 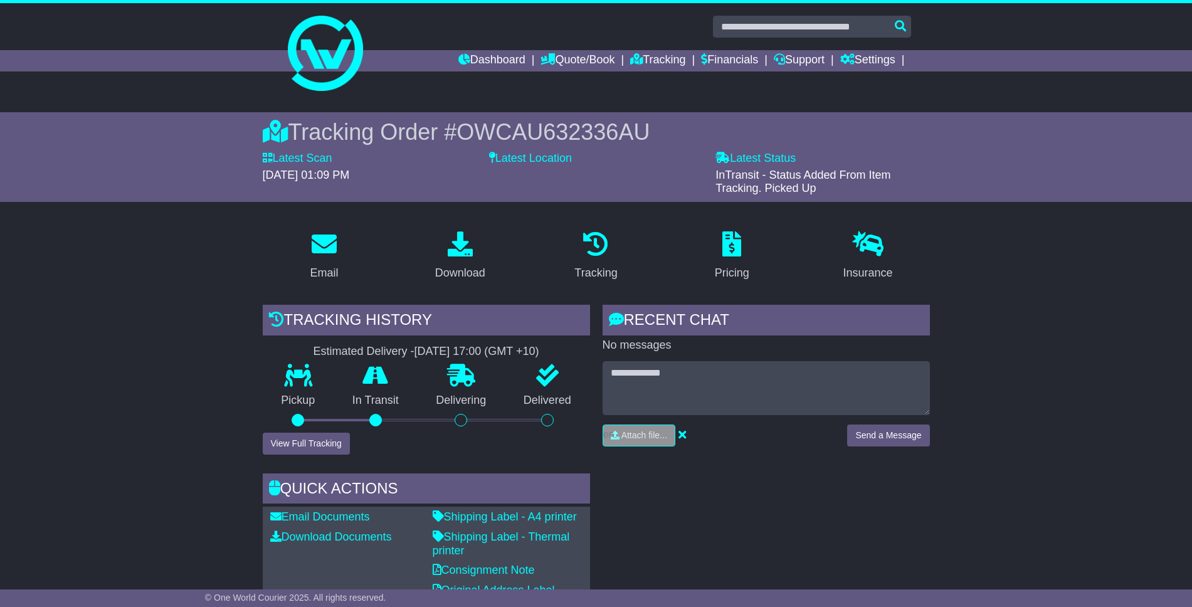 I want to click on a: Support, so click(x=799, y=61).